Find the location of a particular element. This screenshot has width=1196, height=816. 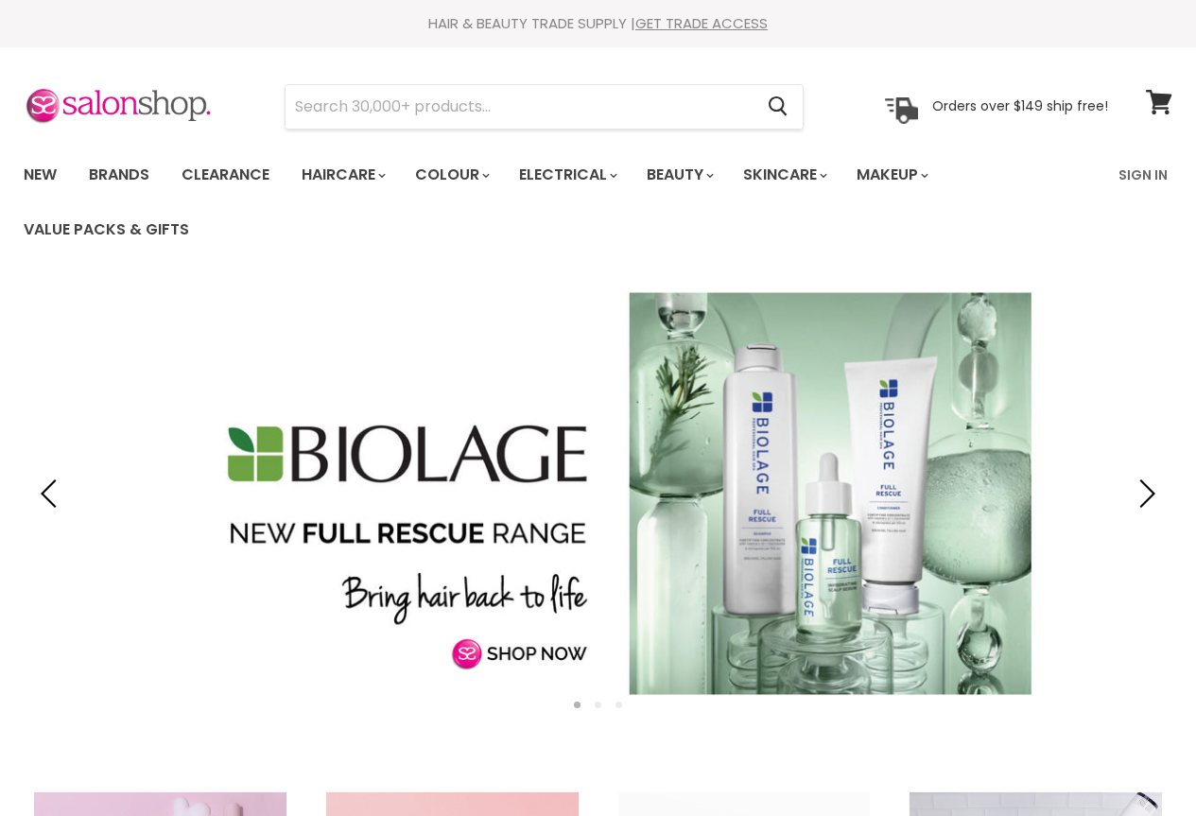

a: GET TRADE ACCESS is located at coordinates (702, 23).